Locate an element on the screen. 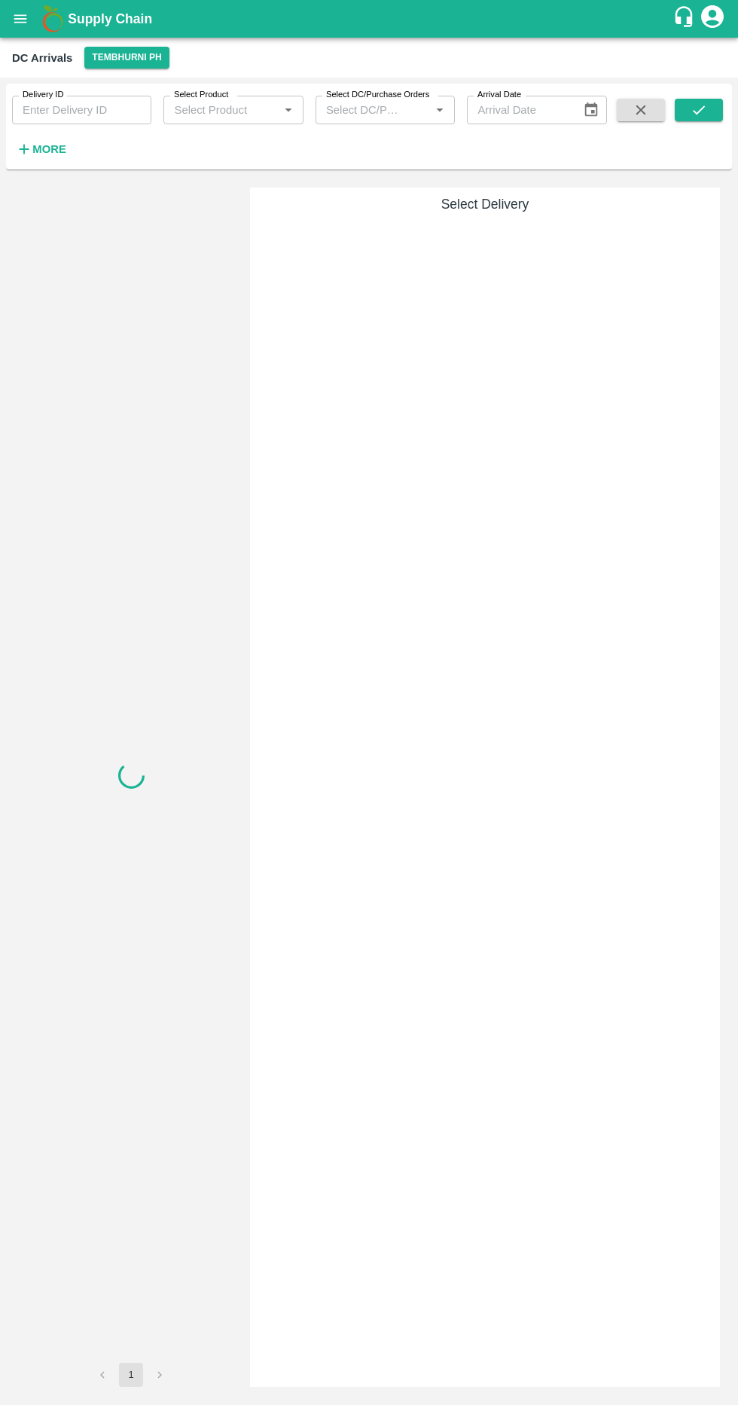 This screenshot has width=738, height=1405. input: Select Product is located at coordinates (221, 110).